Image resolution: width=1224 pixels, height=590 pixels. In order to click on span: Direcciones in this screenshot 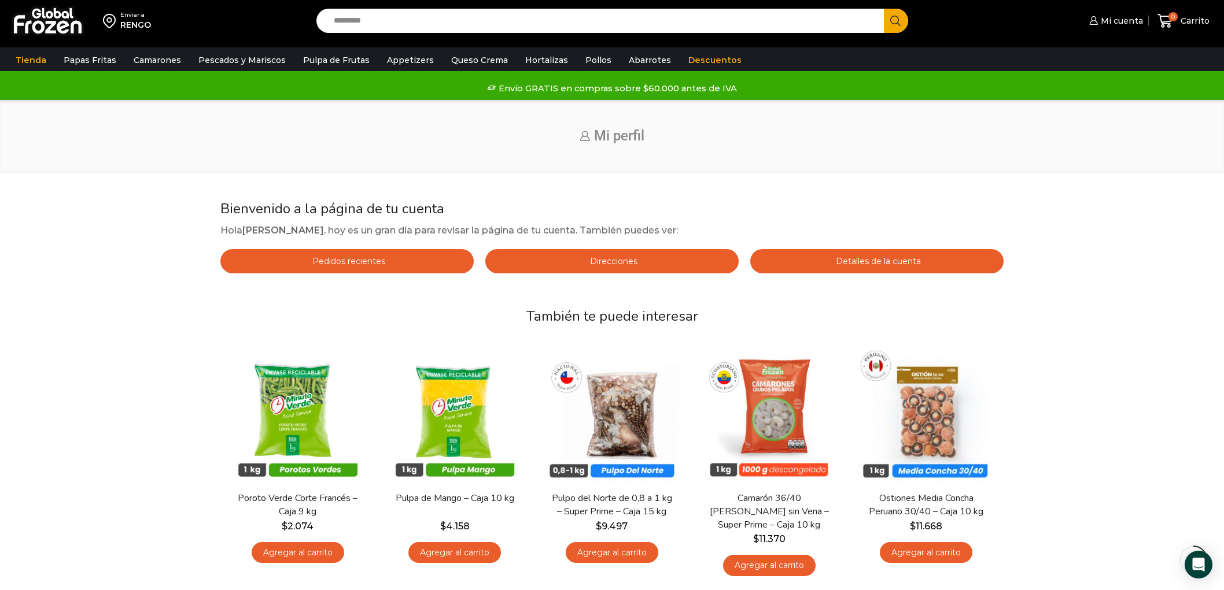, I will do `click(612, 261)`.